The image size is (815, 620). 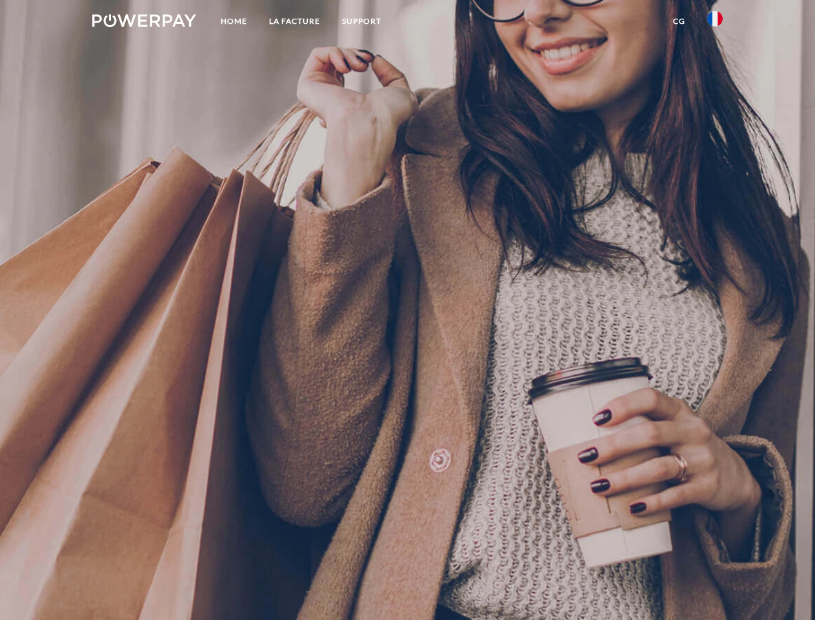 What do you see at coordinates (715, 19) in the screenshot?
I see `img: fr` at bounding box center [715, 19].